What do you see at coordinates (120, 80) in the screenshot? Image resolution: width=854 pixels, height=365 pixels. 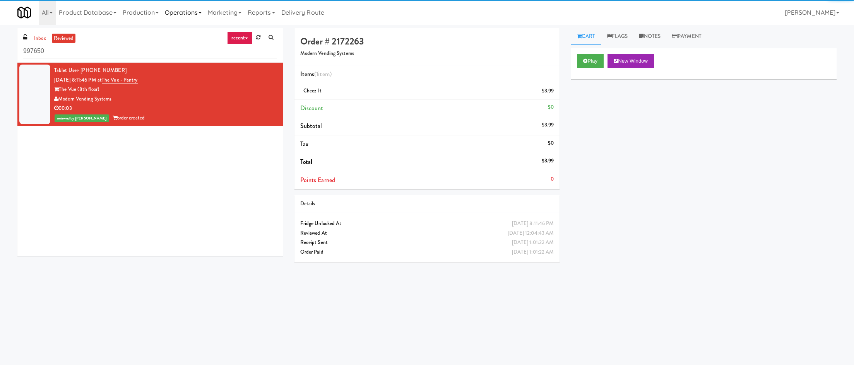 I see `a: The Vue - Pantry` at bounding box center [120, 80].